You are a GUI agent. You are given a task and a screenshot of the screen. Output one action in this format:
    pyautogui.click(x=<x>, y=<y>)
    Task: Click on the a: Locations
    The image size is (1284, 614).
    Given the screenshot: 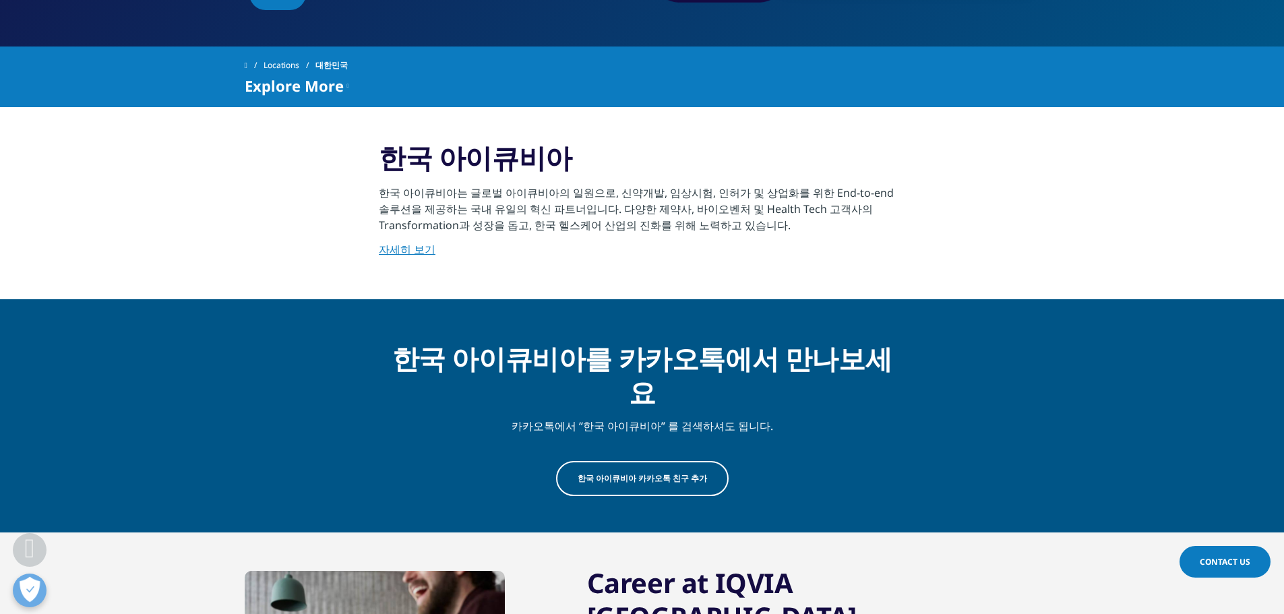 What is the action you would take?
    pyautogui.click(x=289, y=65)
    